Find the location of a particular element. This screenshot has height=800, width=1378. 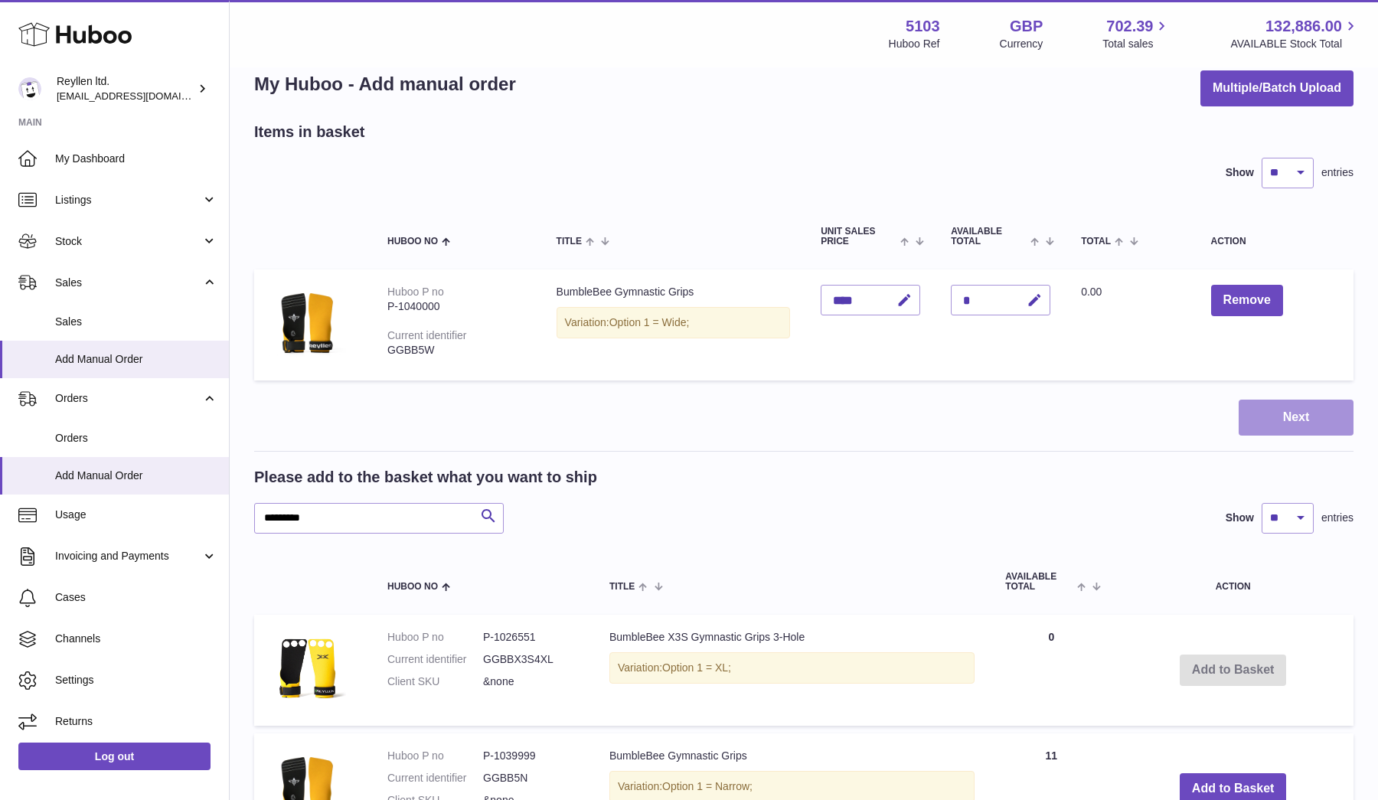

div: Current identifier is located at coordinates (427, 335).